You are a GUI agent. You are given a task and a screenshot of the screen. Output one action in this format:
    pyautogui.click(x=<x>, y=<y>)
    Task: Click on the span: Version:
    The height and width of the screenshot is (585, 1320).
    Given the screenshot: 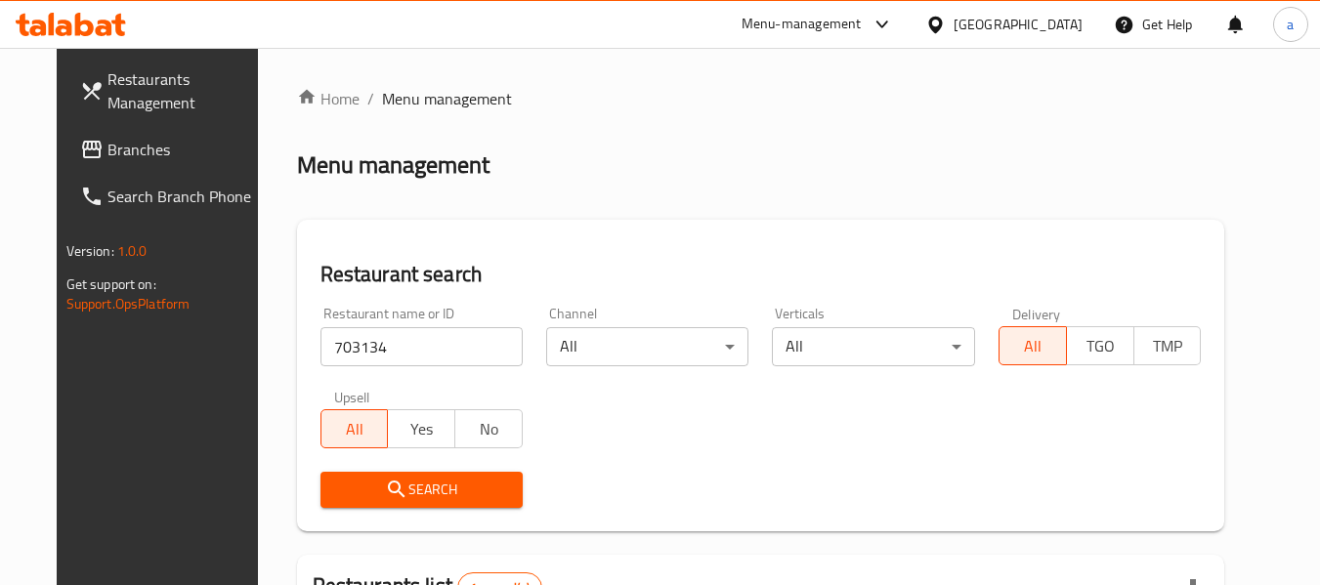 What is the action you would take?
    pyautogui.click(x=90, y=251)
    